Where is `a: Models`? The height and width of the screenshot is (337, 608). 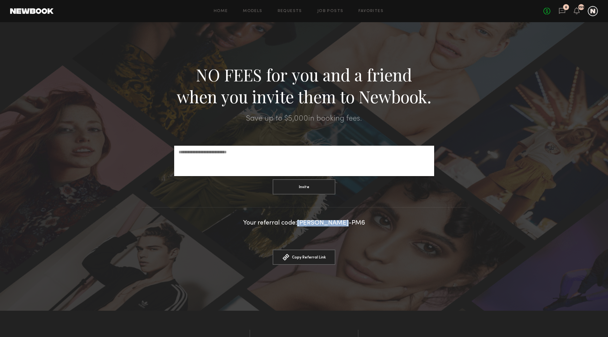 a: Models is located at coordinates (252, 11).